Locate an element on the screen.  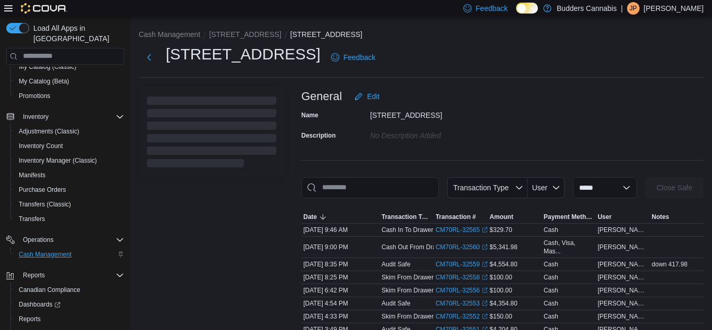
span: Notes is located at coordinates (660, 217).